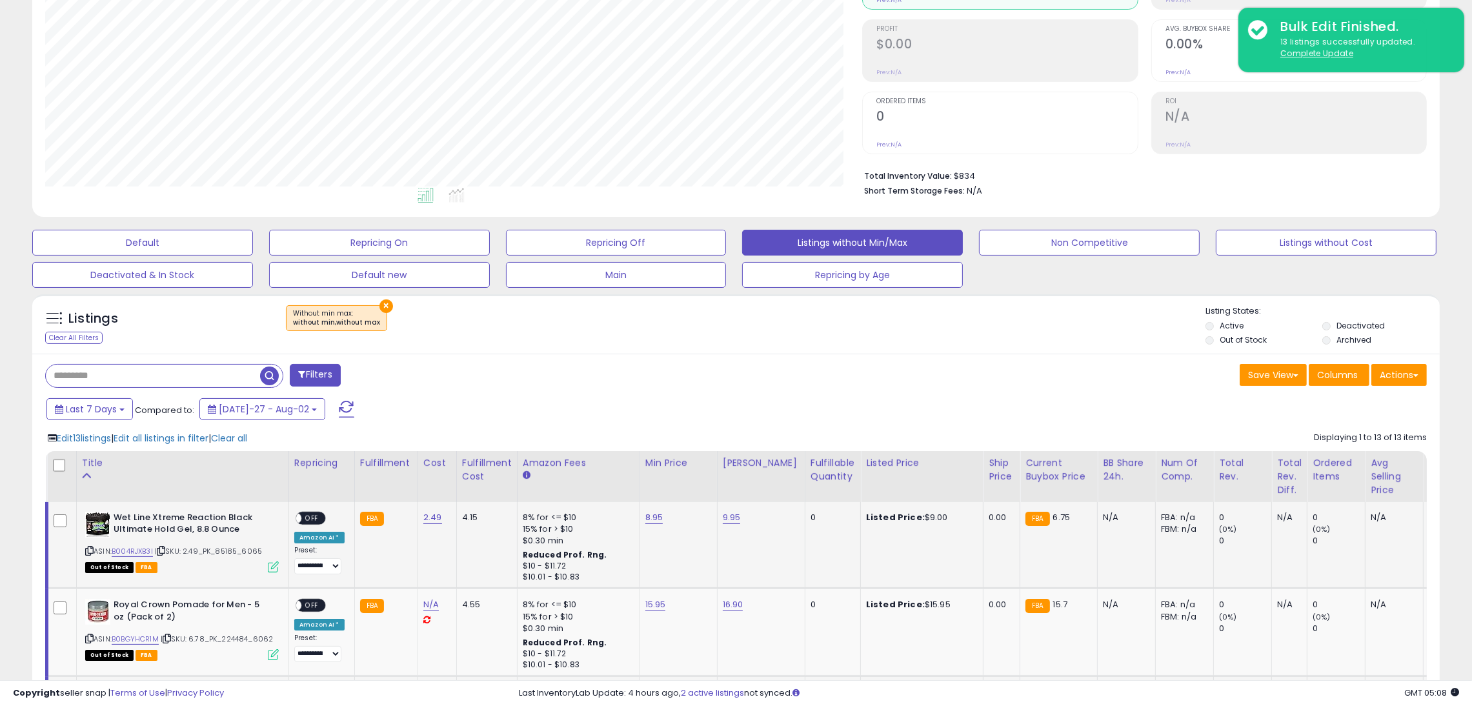 The image size is (1472, 706). What do you see at coordinates (999, 605) in the screenshot?
I see `div: 0.00` at bounding box center [999, 605].